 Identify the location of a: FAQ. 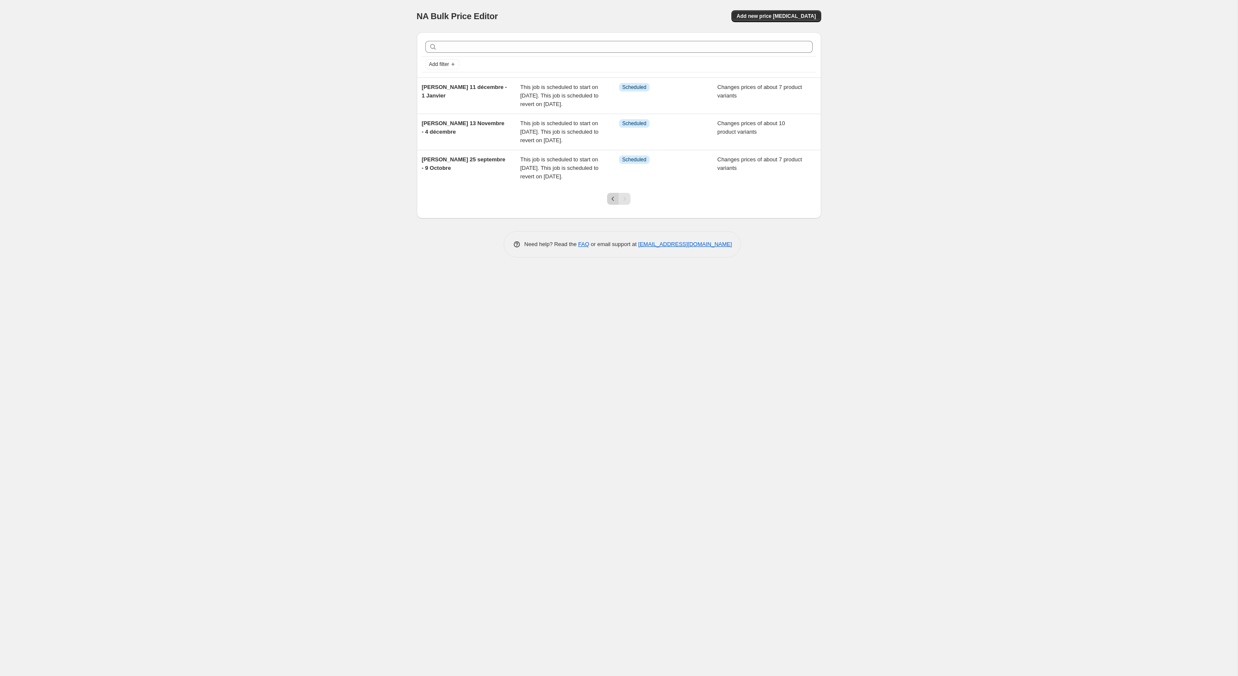
(584, 244).